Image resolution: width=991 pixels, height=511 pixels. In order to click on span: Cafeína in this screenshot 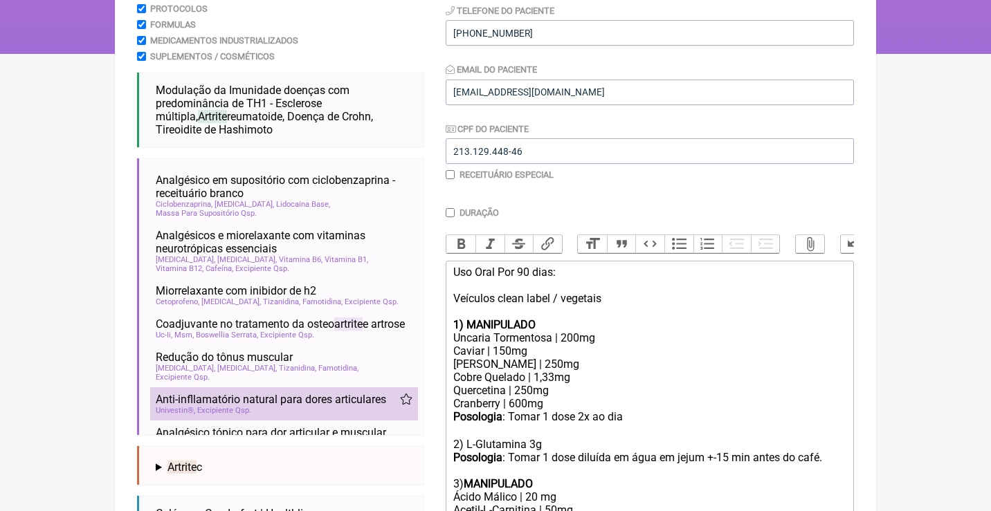, I will do `click(219, 268)`.